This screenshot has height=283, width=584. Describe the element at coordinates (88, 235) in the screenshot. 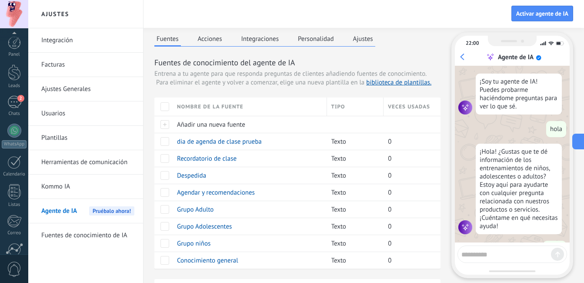

I see `a: Fuentes de conocimiento de IA` at that location.